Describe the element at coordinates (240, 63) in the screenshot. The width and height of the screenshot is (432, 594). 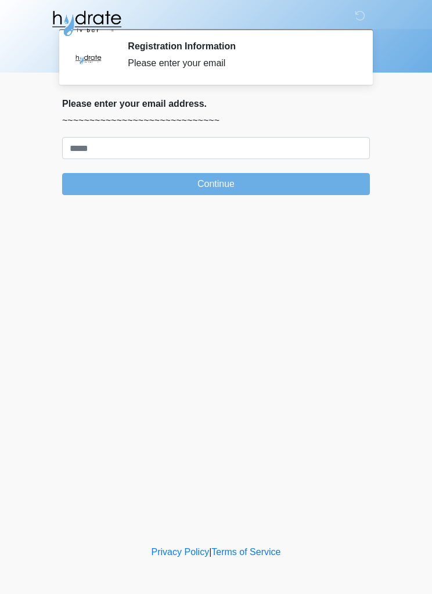
I see `div: Please enter your email` at that location.